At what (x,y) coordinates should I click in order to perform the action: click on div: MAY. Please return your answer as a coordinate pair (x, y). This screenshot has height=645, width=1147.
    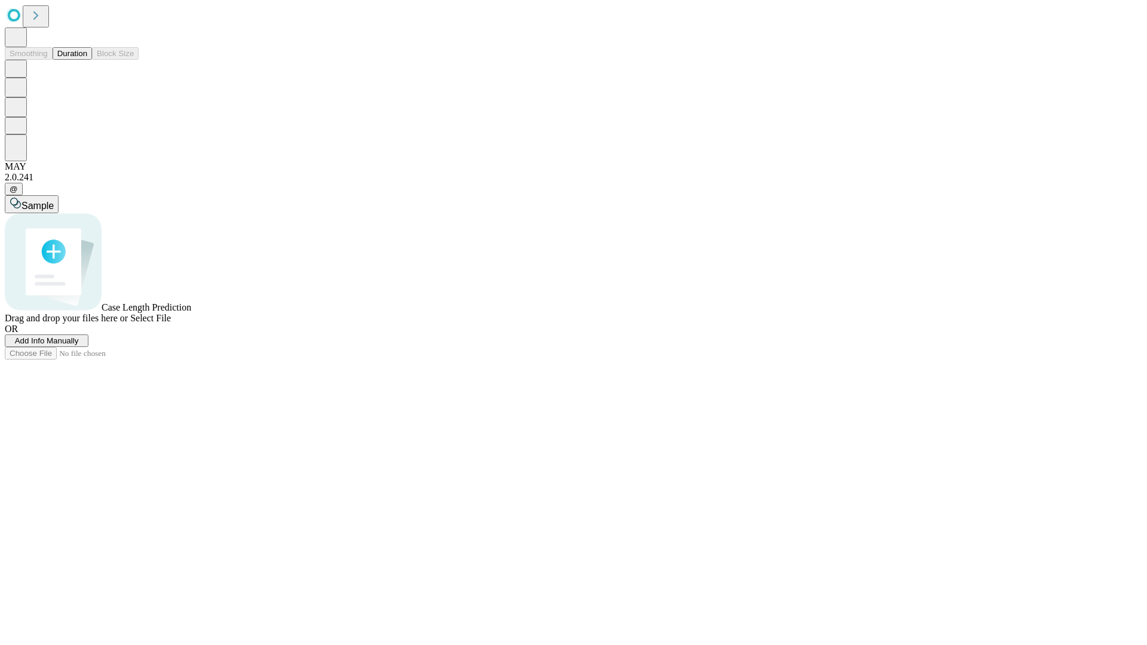
    Looking at the image, I should click on (573, 167).